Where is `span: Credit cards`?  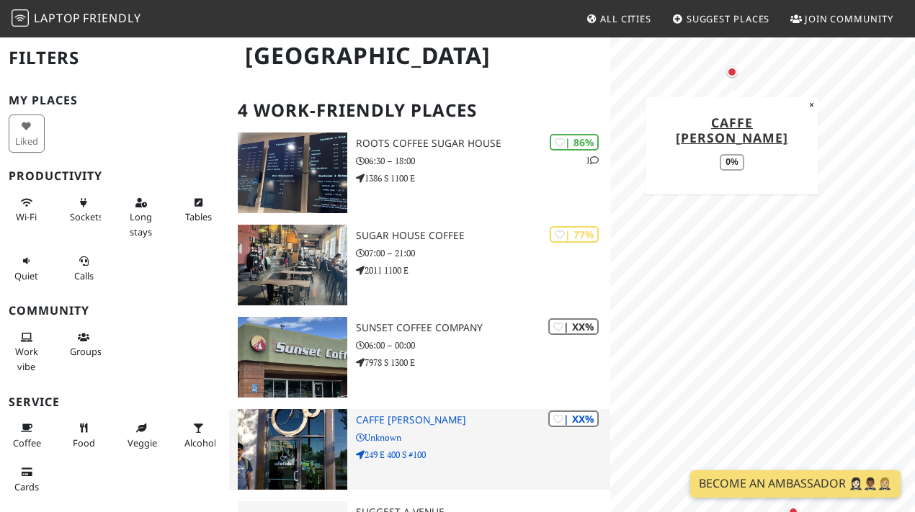 span: Credit cards is located at coordinates (27, 487).